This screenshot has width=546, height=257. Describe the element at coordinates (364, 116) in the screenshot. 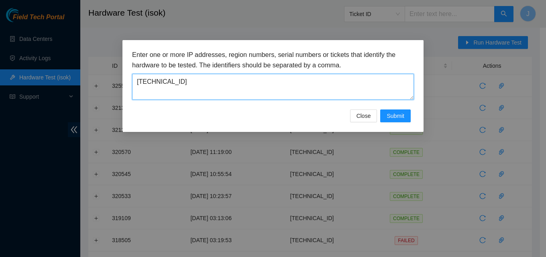

I see `button: Close` at that location.